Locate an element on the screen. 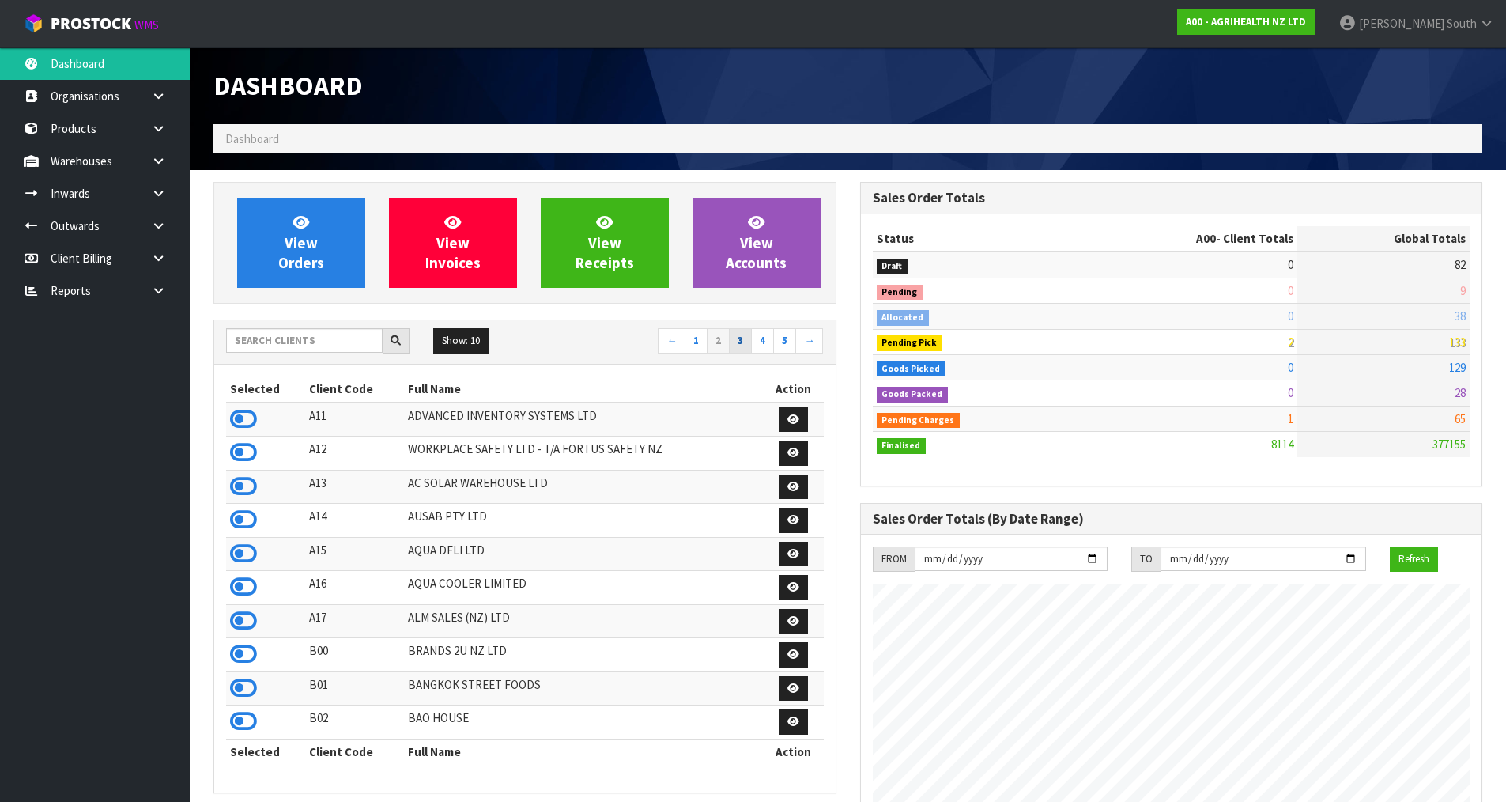 The width and height of the screenshot is (1506, 802). input: Search clients is located at coordinates (304, 340).